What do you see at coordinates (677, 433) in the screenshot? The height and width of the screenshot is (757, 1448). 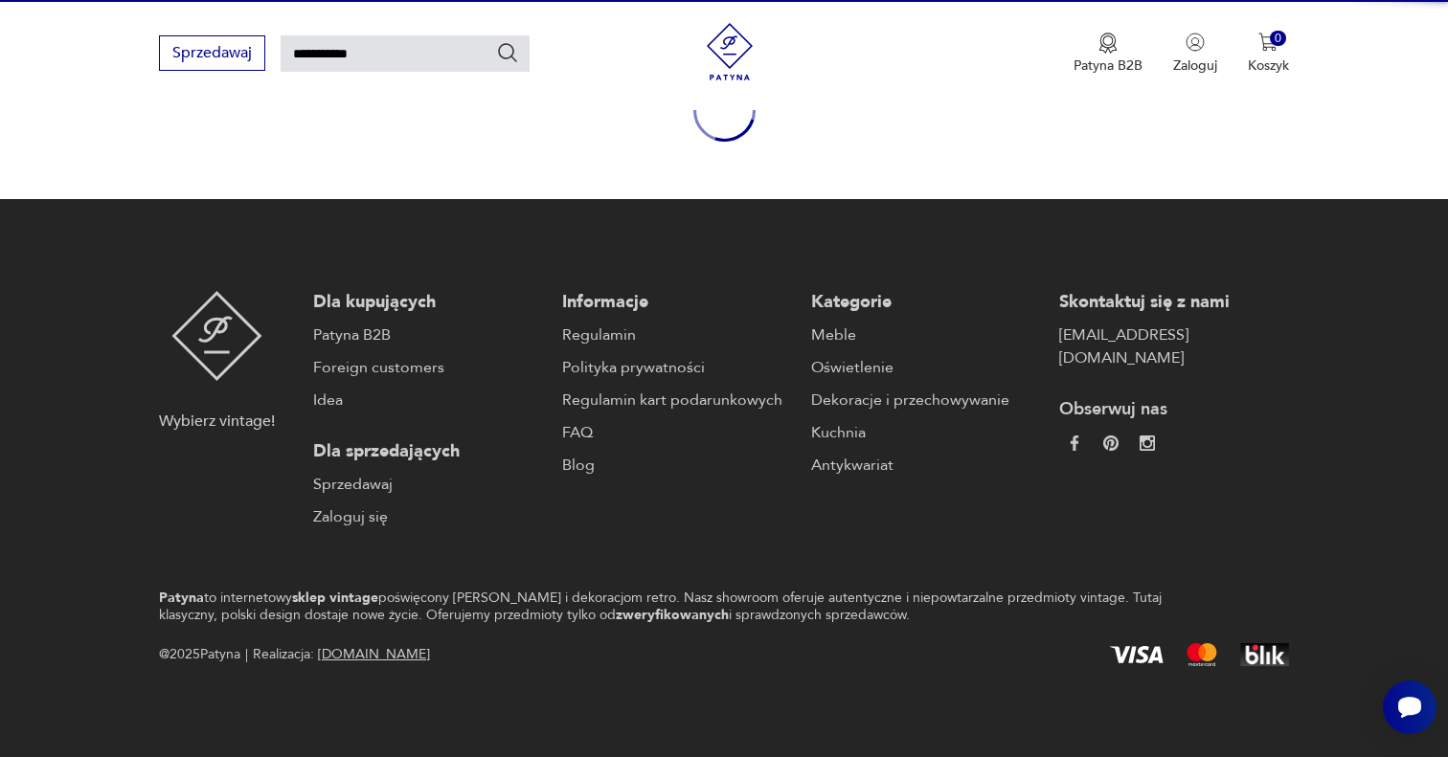 I see `a: FAQ` at bounding box center [677, 433].